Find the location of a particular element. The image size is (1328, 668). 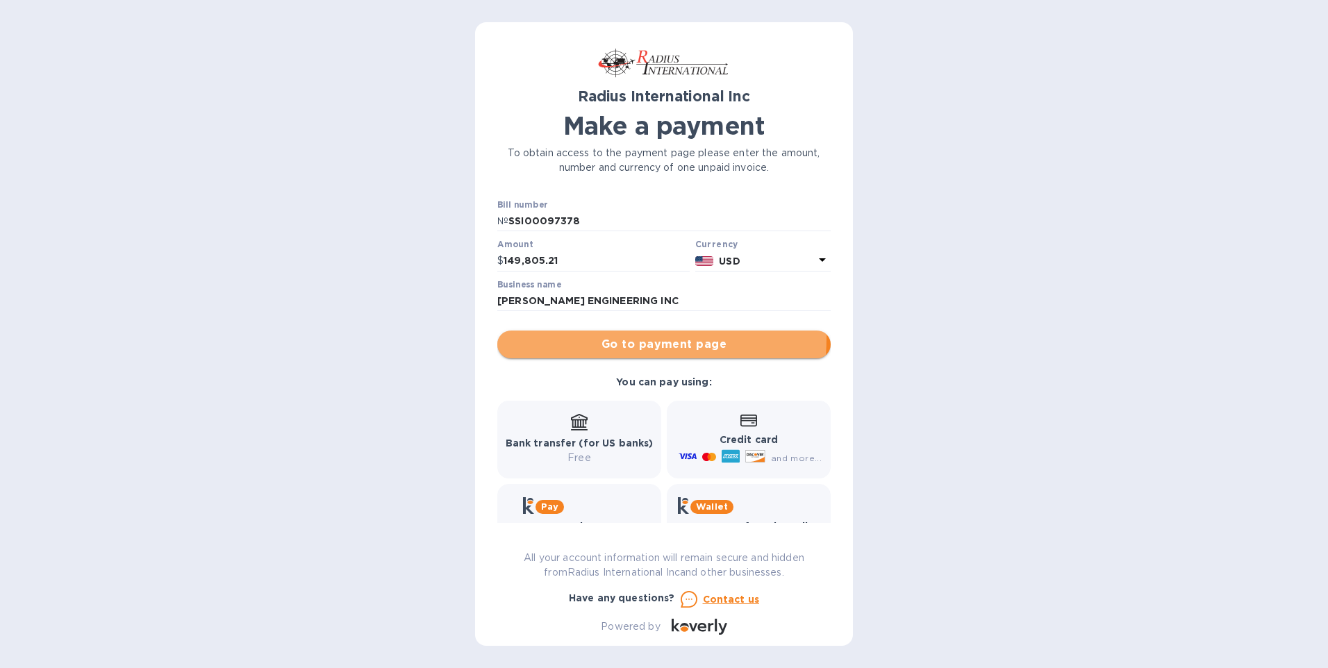

u: Contact us is located at coordinates (732, 600).